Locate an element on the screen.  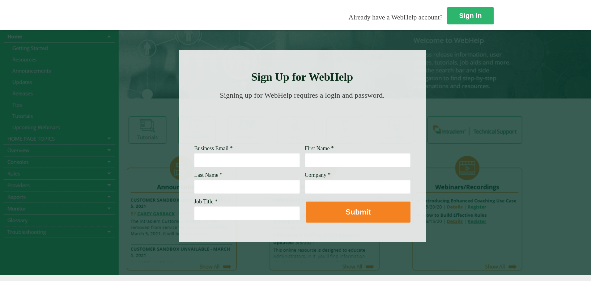
strong: Sign Up for WebHelp is located at coordinates (303, 77).